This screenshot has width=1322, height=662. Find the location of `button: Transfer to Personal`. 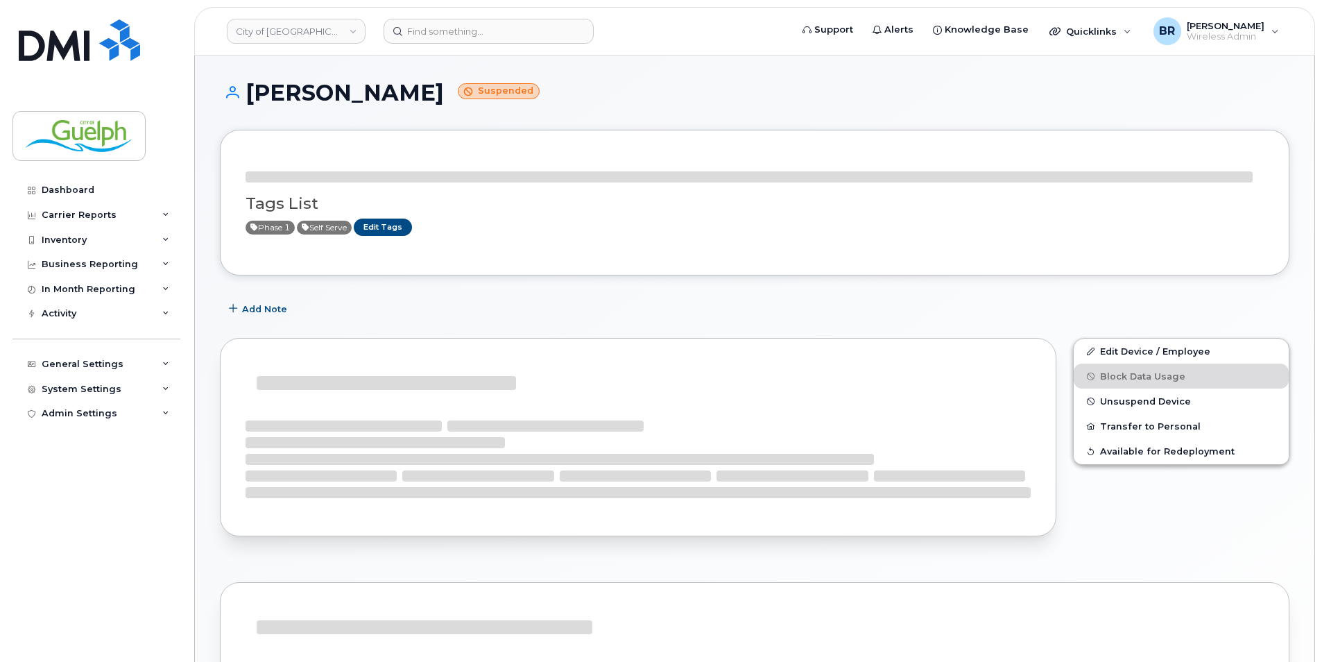

button: Transfer to Personal is located at coordinates (1181, 426).